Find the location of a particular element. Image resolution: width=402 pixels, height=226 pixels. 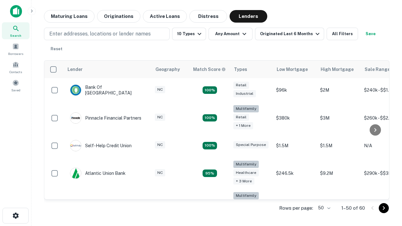

h6: Match Score is located at coordinates (209, 69).